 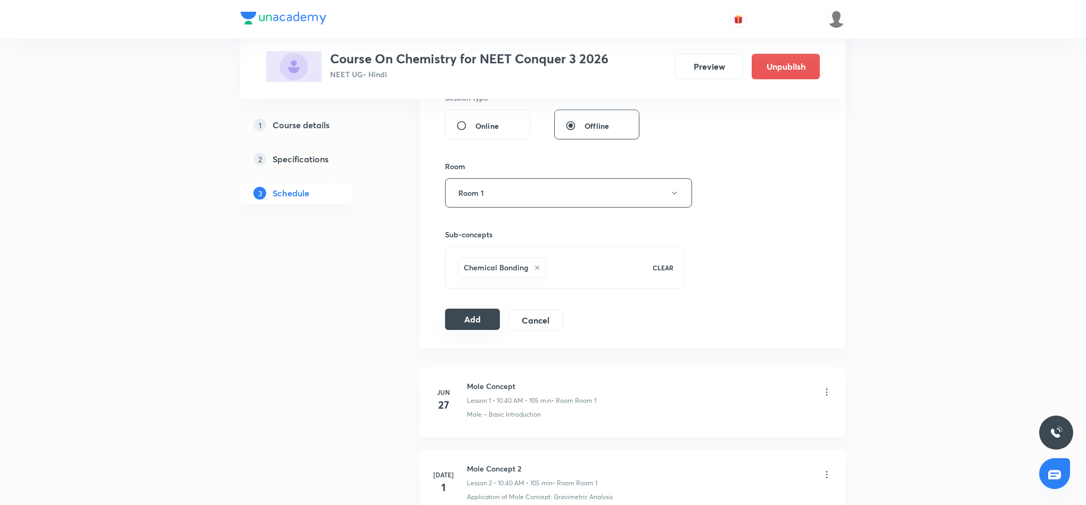 What do you see at coordinates (536, 321) in the screenshot?
I see `button: Cancel` at bounding box center [536, 321].